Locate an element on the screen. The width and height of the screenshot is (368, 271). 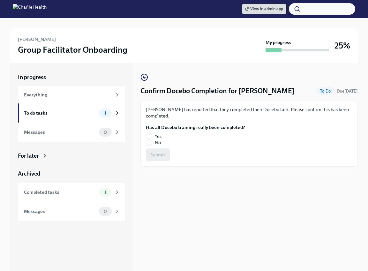
strong: My progress is located at coordinates (279, 42).